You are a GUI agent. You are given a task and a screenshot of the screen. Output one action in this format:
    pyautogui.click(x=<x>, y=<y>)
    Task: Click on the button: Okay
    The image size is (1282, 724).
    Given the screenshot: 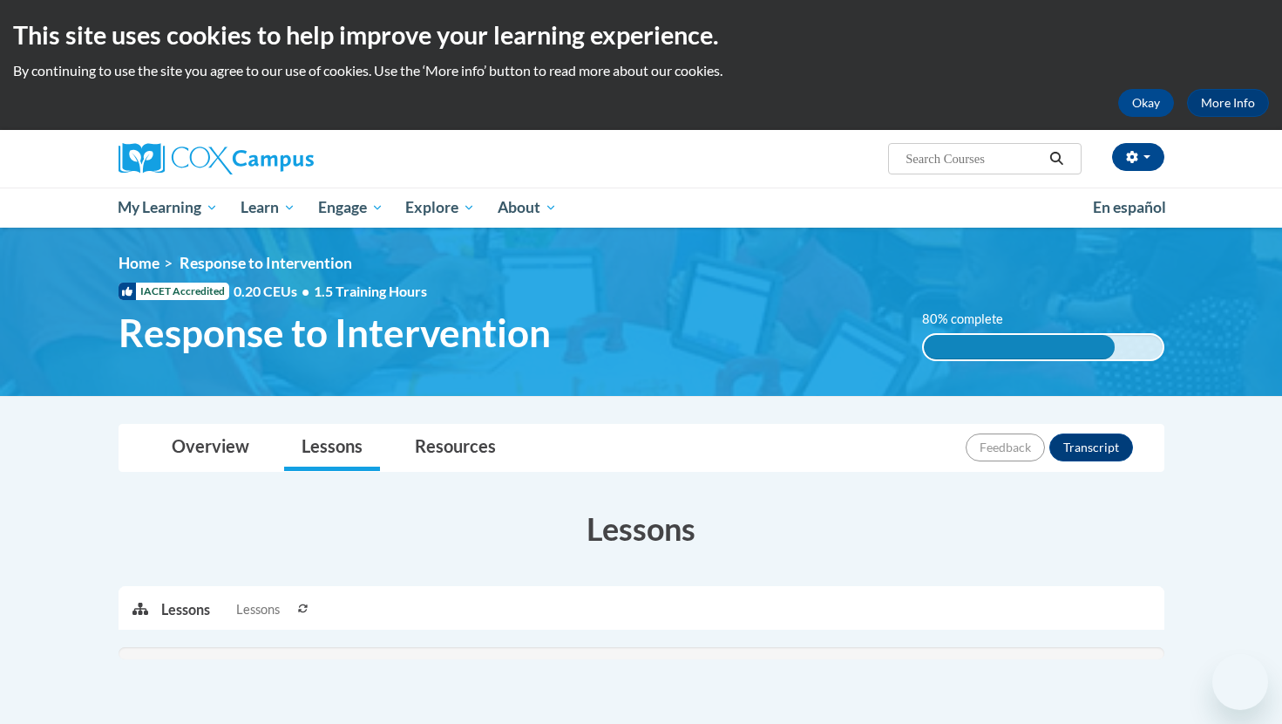 What is the action you would take?
    pyautogui.click(x=1146, y=103)
    